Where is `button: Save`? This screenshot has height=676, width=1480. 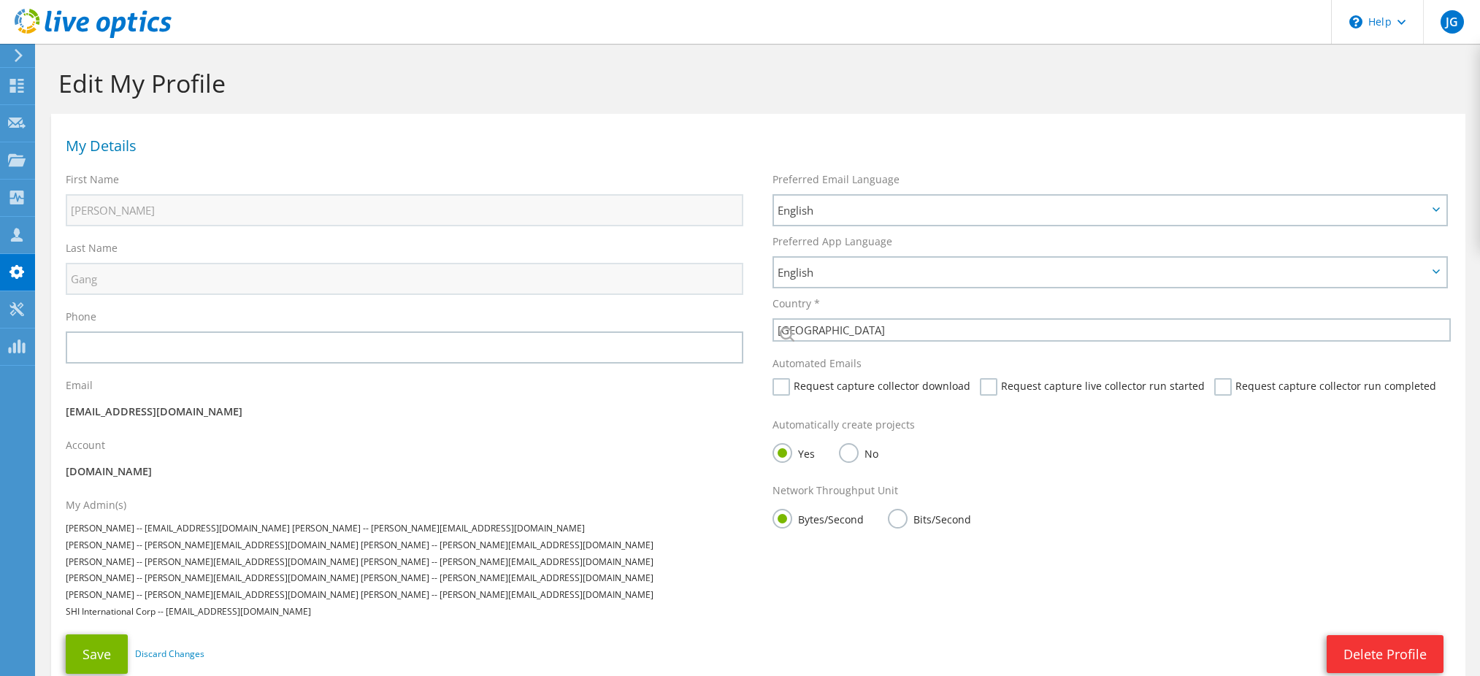
button: Save is located at coordinates (96, 654).